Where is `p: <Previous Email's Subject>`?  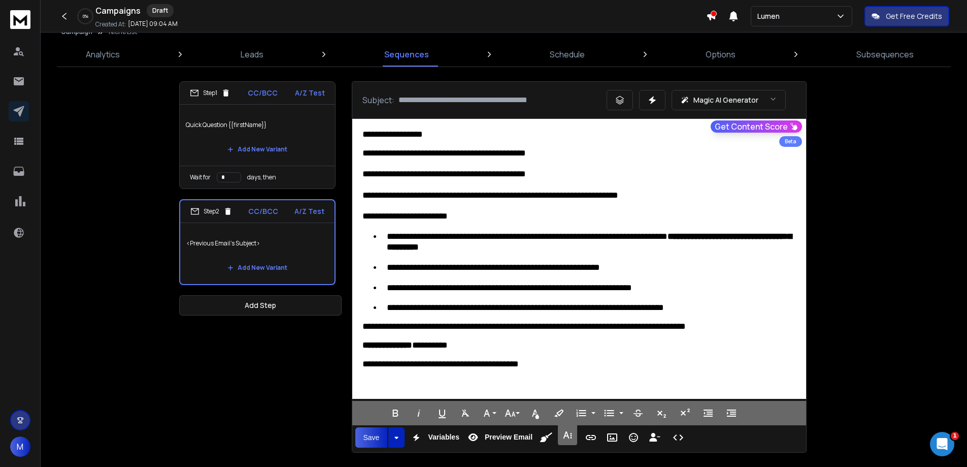
p: <Previous Email's Subject> is located at coordinates (257, 243).